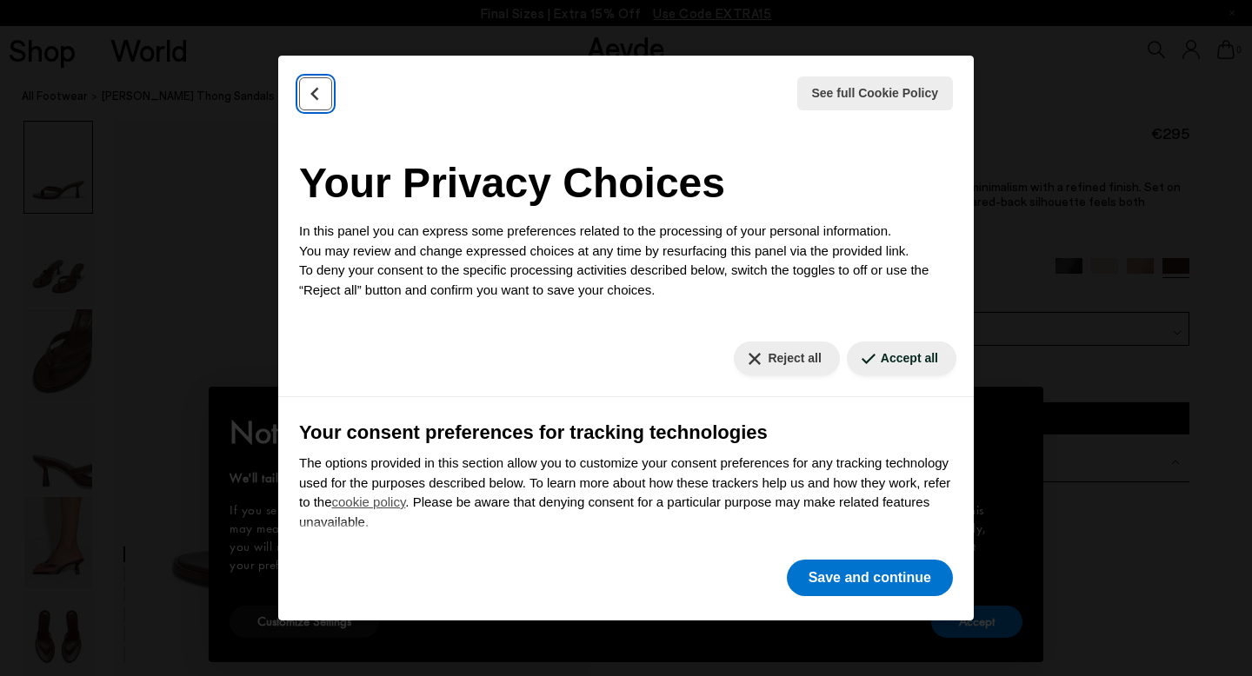  What do you see at coordinates (786, 358) in the screenshot?
I see `button: Reject all` at bounding box center [786, 358].